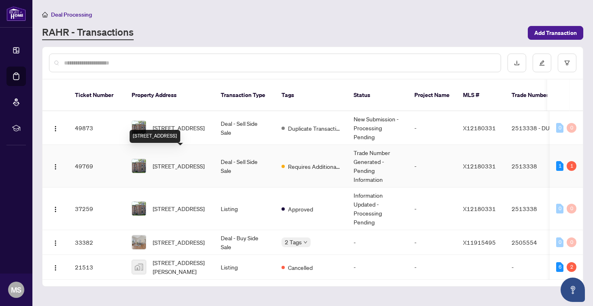  What do you see at coordinates (542, 63) in the screenshot?
I see `button: edit` at bounding box center [542, 63].